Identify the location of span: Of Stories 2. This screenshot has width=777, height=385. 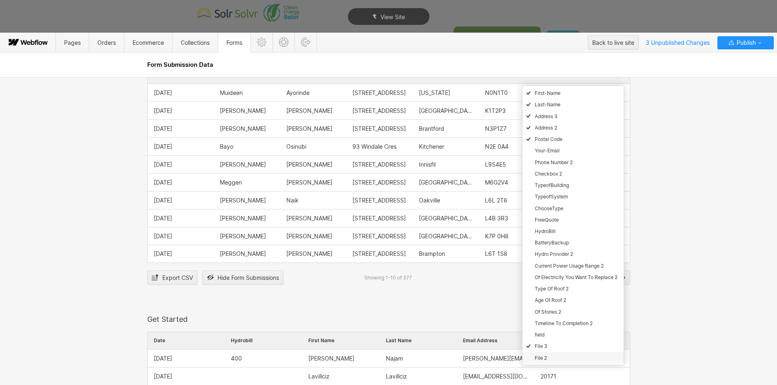
(548, 312).